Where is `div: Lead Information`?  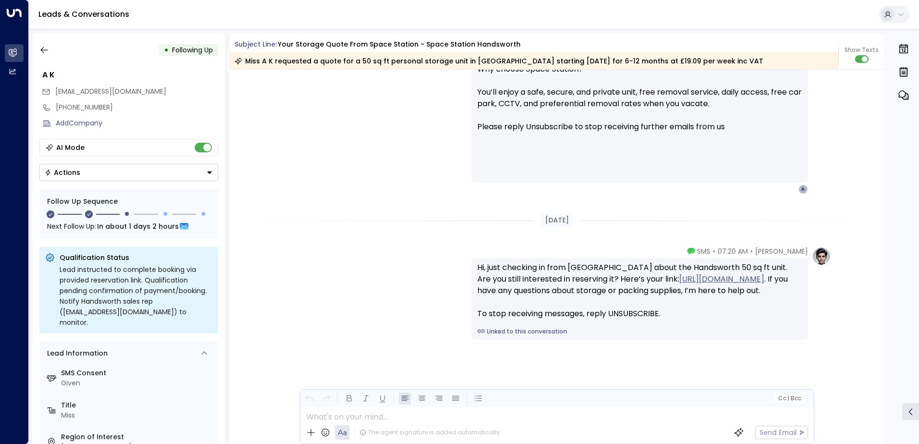 div: Lead Information is located at coordinates (76, 353).